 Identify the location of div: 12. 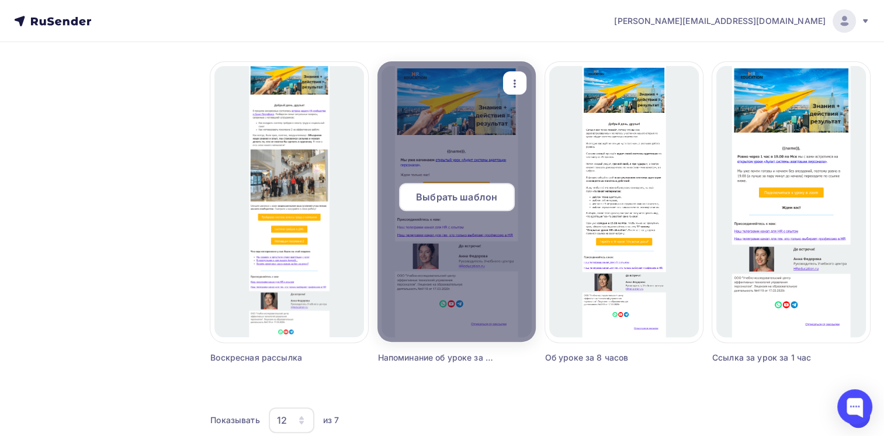
(282, 420).